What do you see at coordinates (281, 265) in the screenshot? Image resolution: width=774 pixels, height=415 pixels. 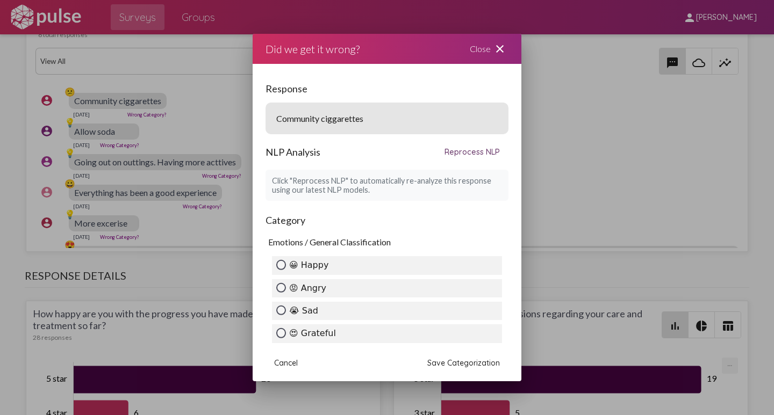 I see `input: 😀 Happy` at bounding box center [281, 265].